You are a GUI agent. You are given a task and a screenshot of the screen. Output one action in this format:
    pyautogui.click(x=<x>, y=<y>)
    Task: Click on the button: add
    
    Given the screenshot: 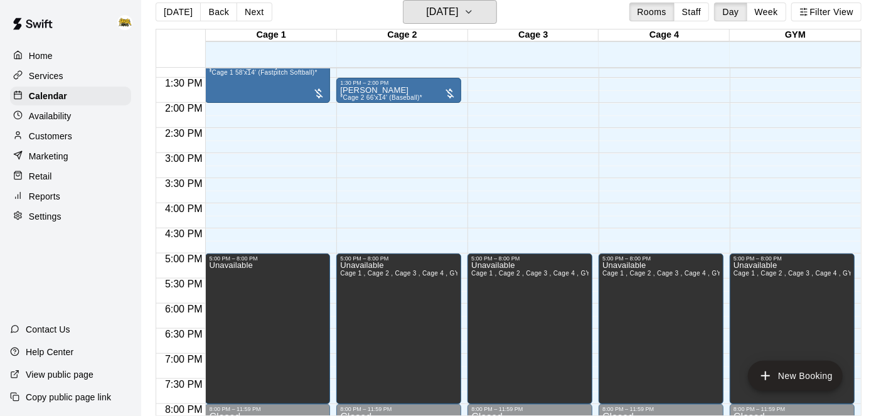 What is the action you would take?
    pyautogui.click(x=795, y=376)
    